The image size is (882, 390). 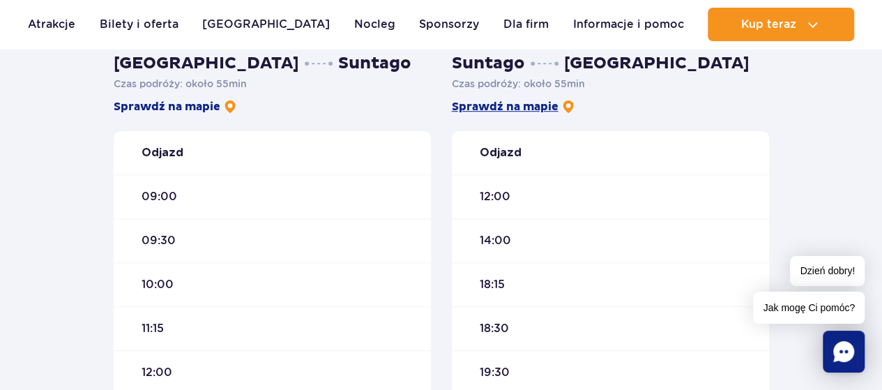 I want to click on span: 09:30, so click(x=158, y=241).